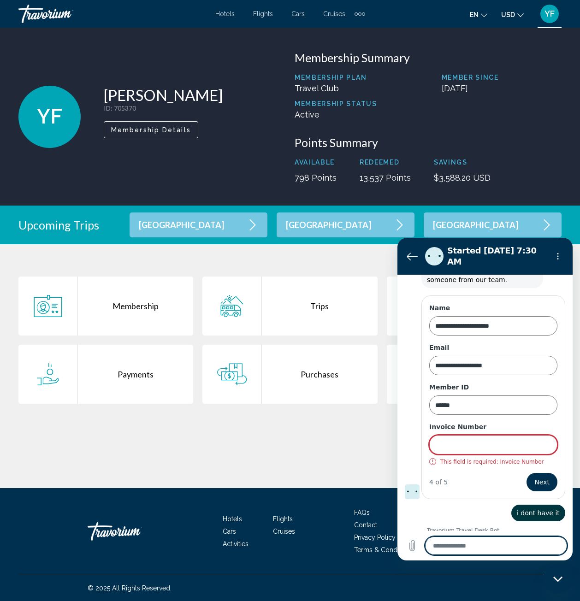 This screenshot has height=601, width=580. Describe the element at coordinates (289, 374) in the screenshot. I see `a: Purchases` at that location.